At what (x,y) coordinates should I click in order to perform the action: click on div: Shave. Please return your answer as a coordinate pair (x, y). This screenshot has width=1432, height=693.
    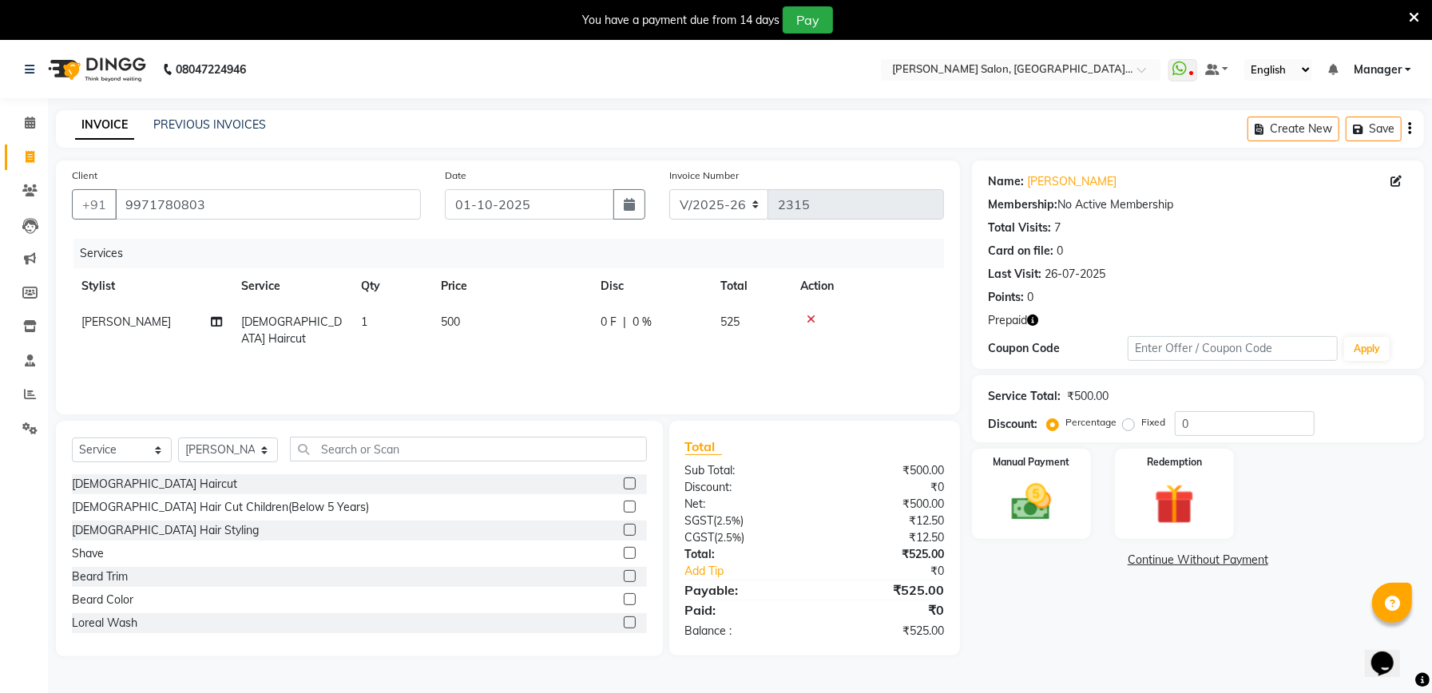
    Looking at the image, I should click on (88, 553).